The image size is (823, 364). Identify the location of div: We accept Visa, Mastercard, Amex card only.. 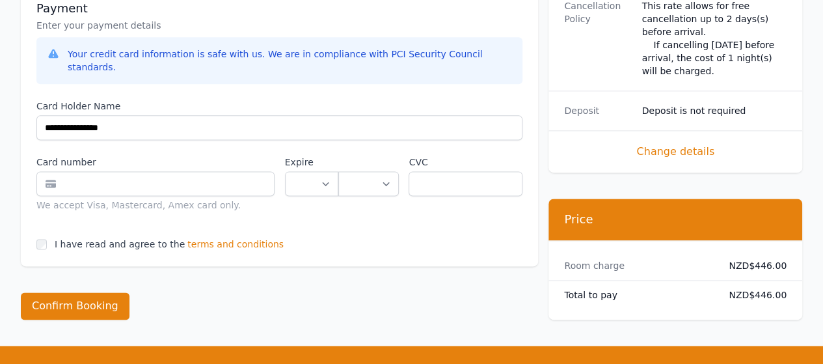
(156, 205).